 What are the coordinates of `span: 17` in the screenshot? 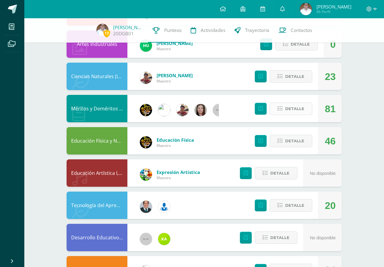 It's located at (107, 33).